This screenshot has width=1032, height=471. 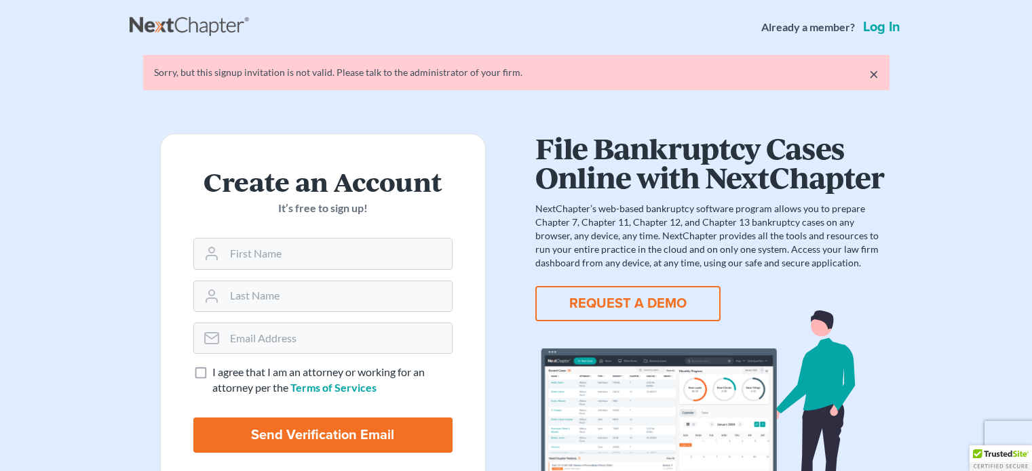 What do you see at coordinates (323, 181) in the screenshot?
I see `h2: Create an Account` at bounding box center [323, 181].